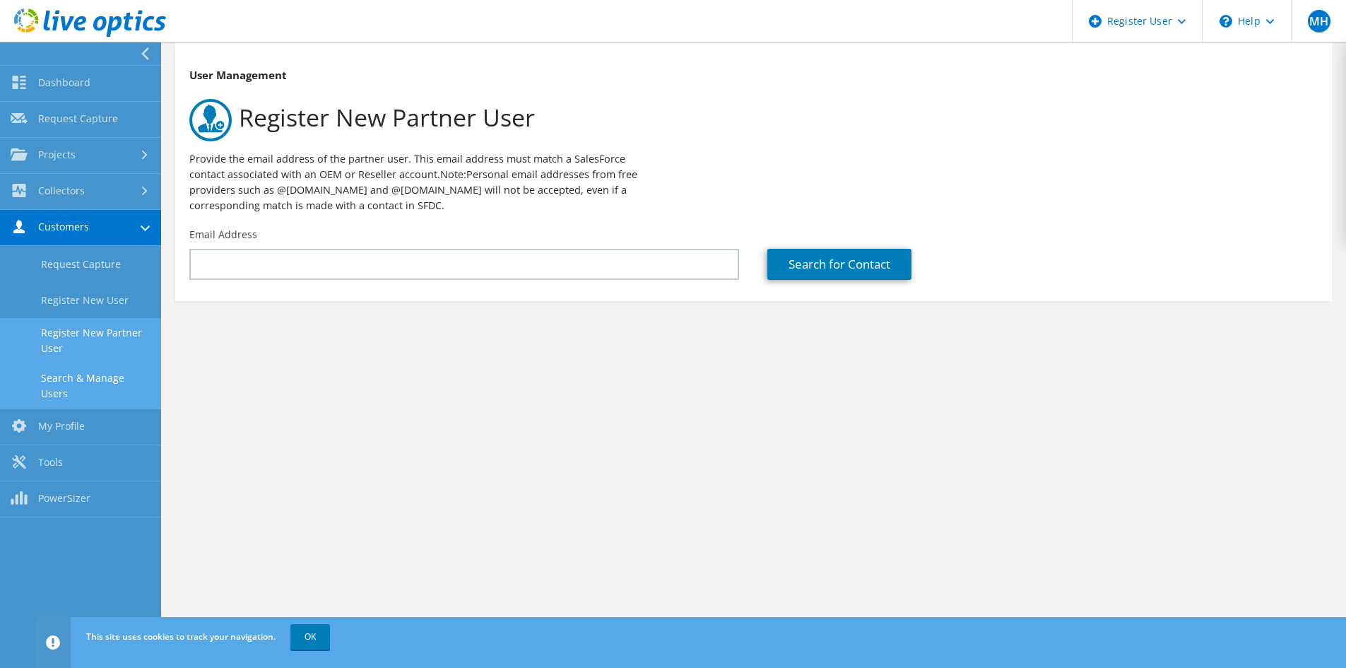 The height and width of the screenshot is (668, 1346). Describe the element at coordinates (1320, 21) in the screenshot. I see `span: MH` at that location.